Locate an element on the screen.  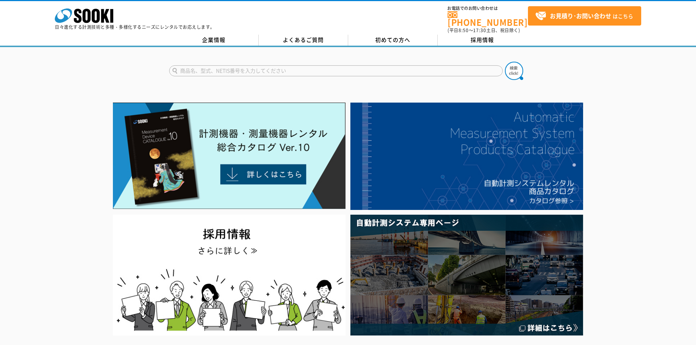
strong: お見積り･お問い合わせ is located at coordinates (580, 16).